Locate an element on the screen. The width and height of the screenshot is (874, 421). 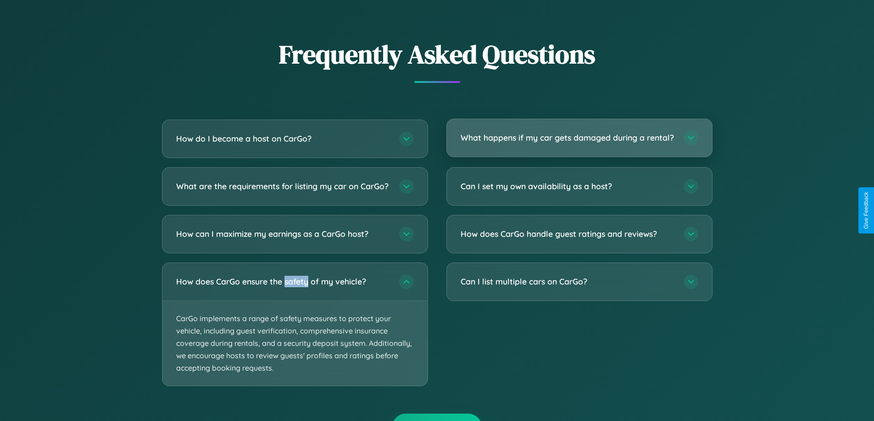
h3: How does CarGo ensure the safety of my vehicle? is located at coordinates (283, 282).